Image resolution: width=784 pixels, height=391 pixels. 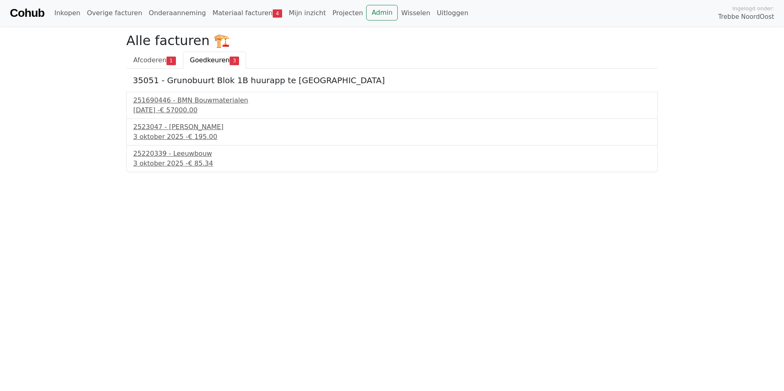 I want to click on a: Materiaal facturen4, so click(x=247, y=13).